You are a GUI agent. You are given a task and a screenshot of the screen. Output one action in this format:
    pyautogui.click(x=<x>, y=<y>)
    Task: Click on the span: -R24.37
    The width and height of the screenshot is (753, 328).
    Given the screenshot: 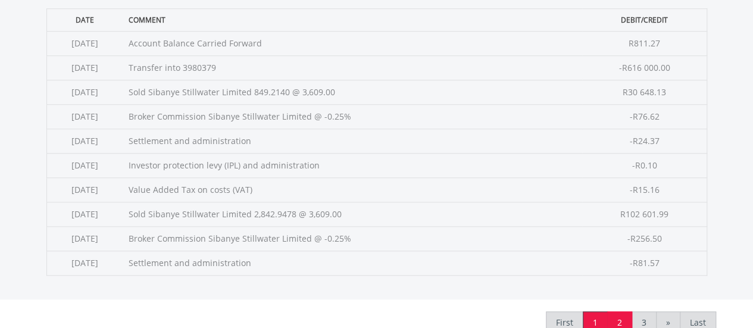 What is the action you would take?
    pyautogui.click(x=644, y=140)
    